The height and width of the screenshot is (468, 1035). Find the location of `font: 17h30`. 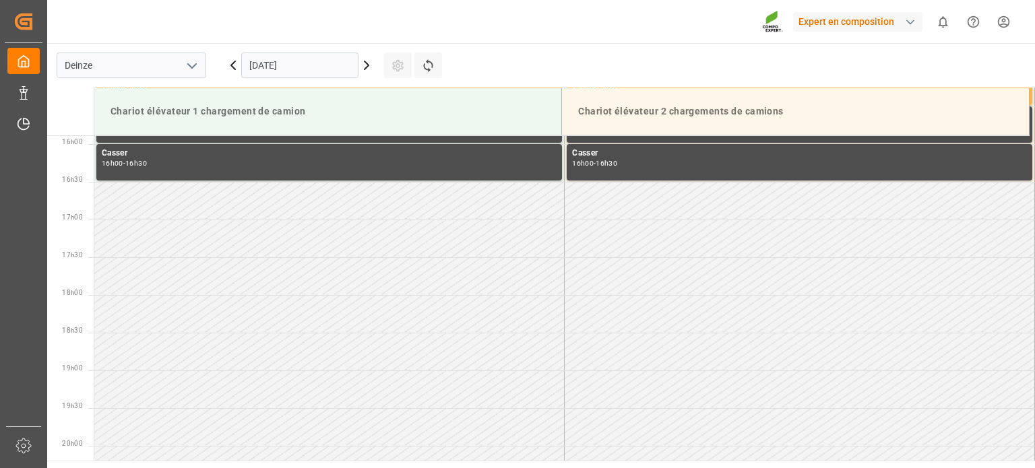

font: 17h30 is located at coordinates (72, 255).